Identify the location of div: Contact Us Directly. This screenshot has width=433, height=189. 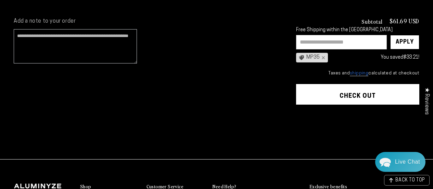
(407, 162).